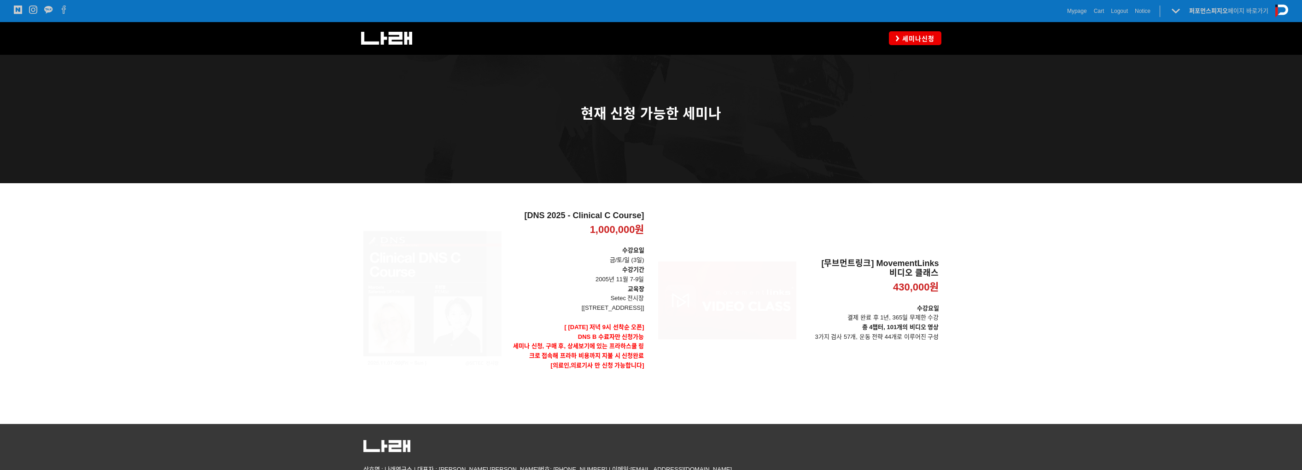 This screenshot has height=470, width=1302. What do you see at coordinates (917, 39) in the screenshot?
I see `span: 세미나신청` at bounding box center [917, 39].